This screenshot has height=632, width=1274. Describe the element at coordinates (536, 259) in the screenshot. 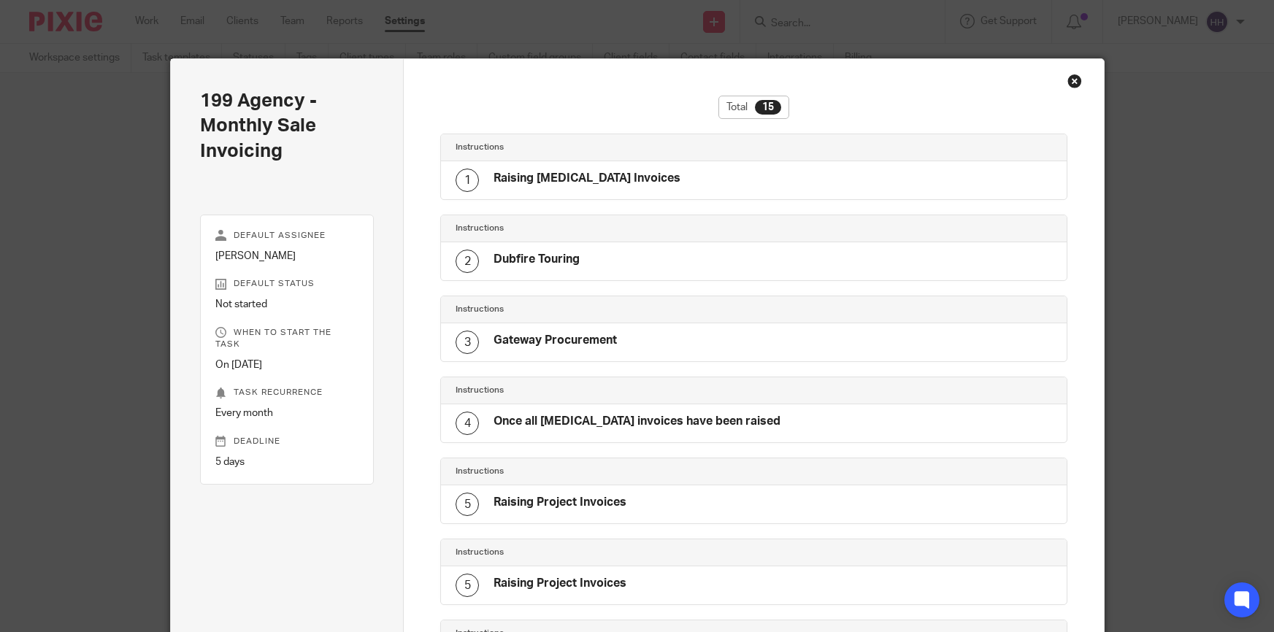

I see `h4: Dubfire Touring` at that location.